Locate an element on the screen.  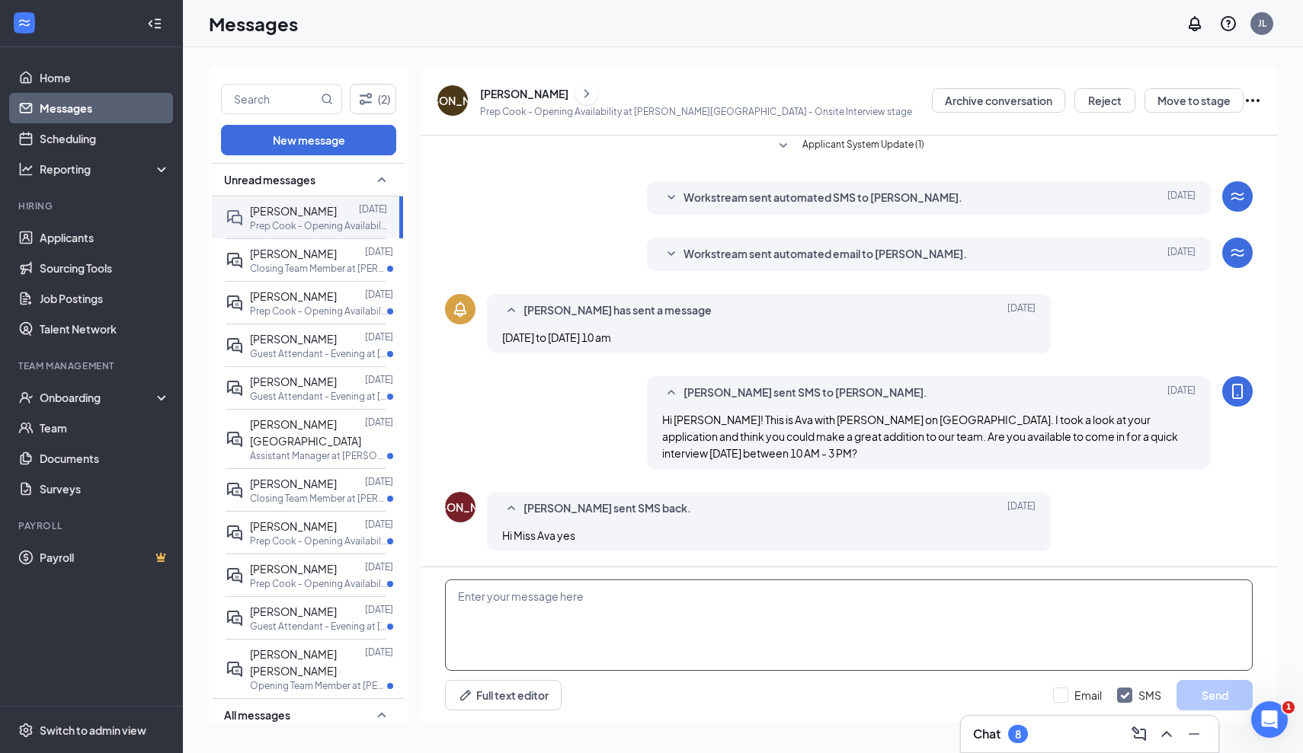
svg: UserCheck is located at coordinates (26, 398).